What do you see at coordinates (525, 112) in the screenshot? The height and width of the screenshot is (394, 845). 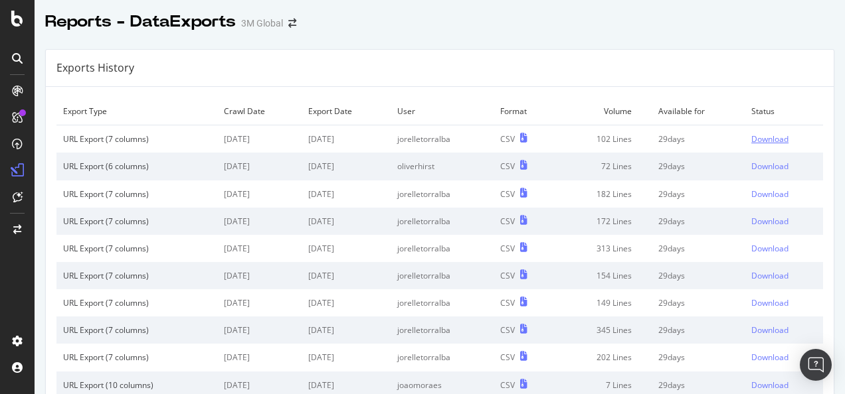 I see `td: Format` at bounding box center [525, 112].